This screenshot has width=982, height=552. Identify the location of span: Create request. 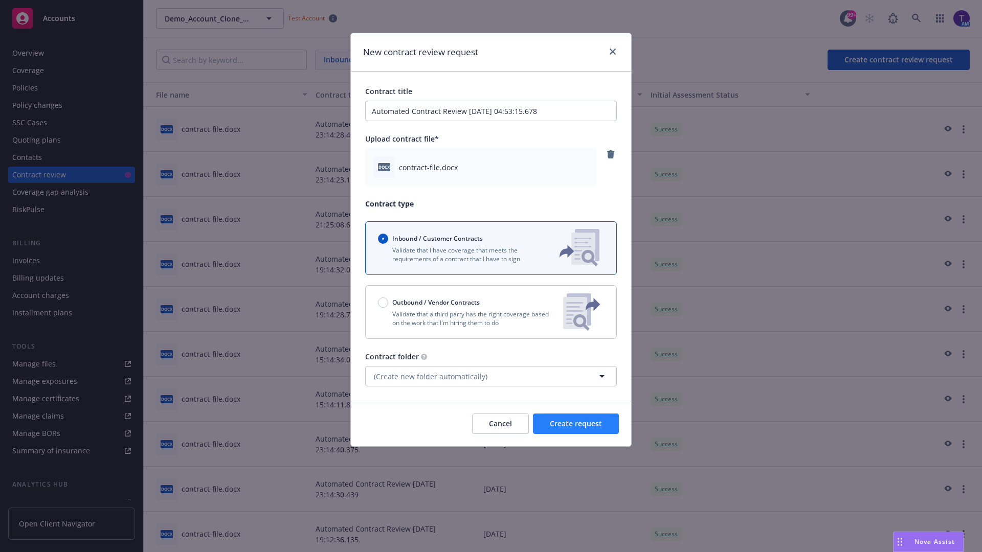
(576, 423).